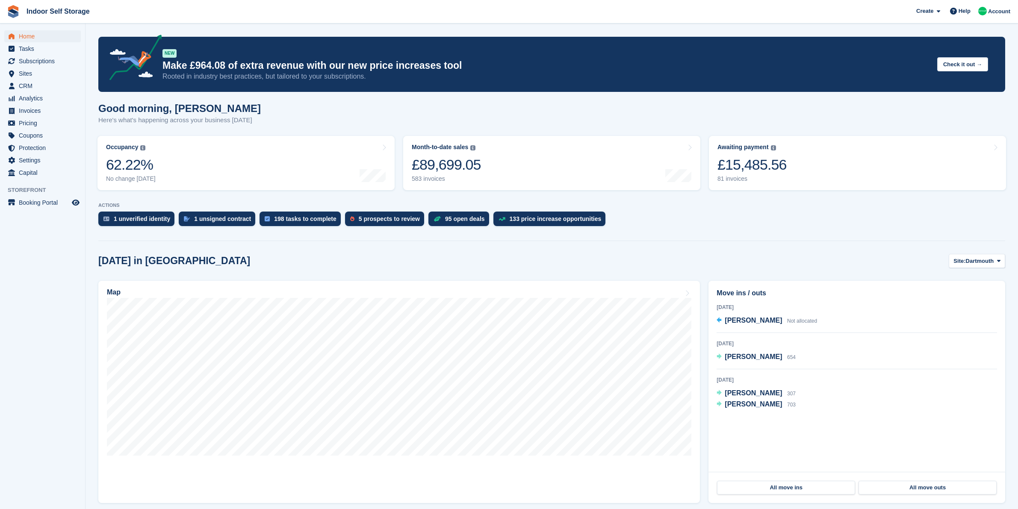 This screenshot has width=1018, height=509. What do you see at coordinates (502, 219) in the screenshot?
I see `img: price_increase_opportunities-93ffe204e8149a01c8c9dc8f82e8f89637d9d84a8eef4429ea346261dce0b2c0.svg` at bounding box center [502, 219].